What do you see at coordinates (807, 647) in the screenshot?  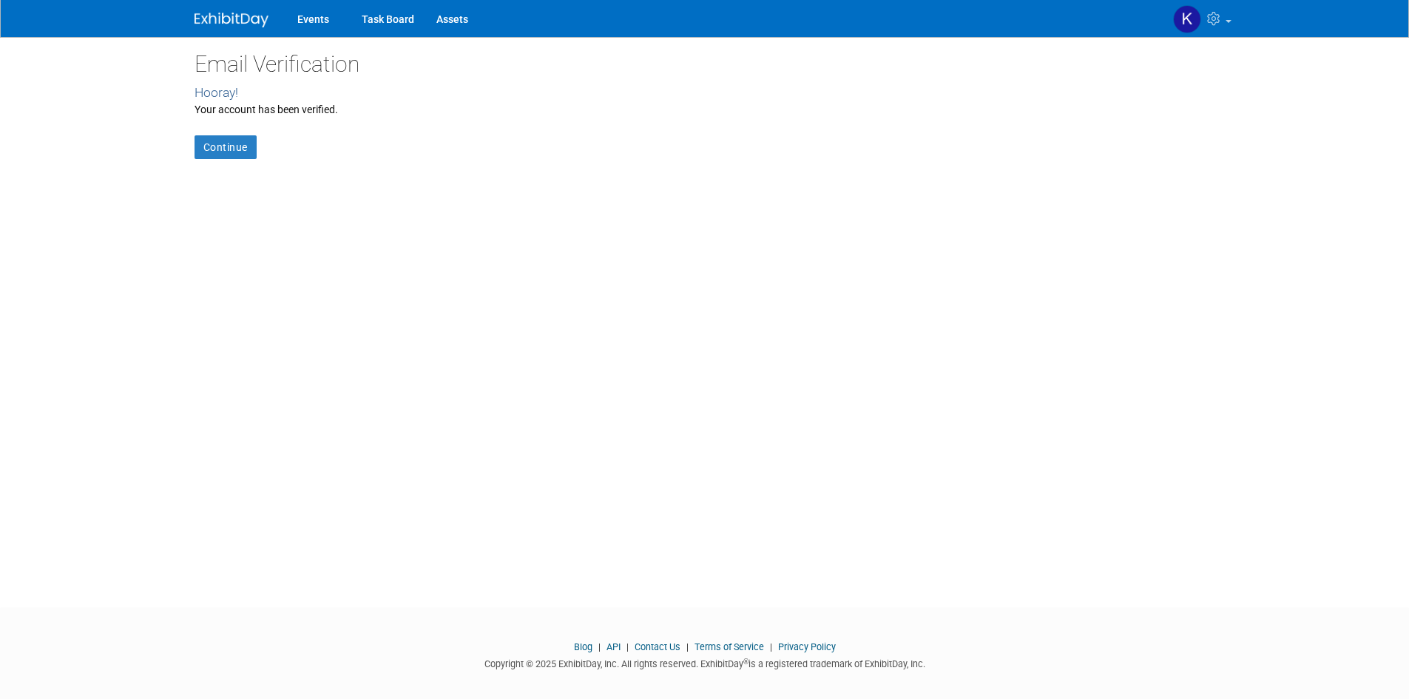 I see `a: Privacy Policy` at bounding box center [807, 647].